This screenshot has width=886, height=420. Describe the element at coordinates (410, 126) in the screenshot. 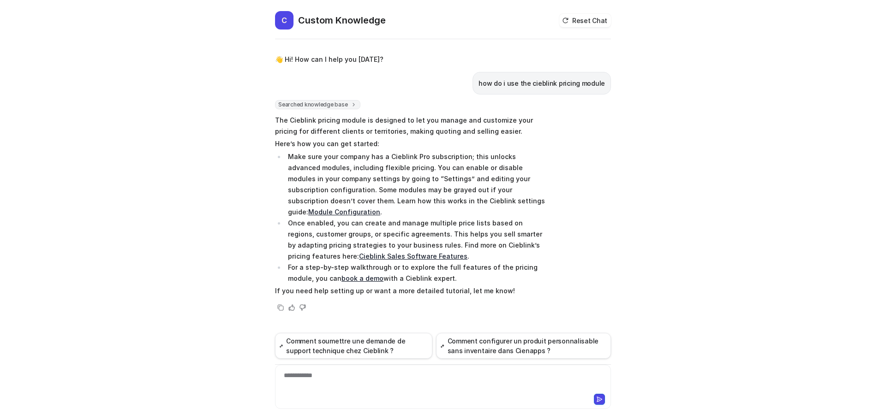

I see `p: The Cieblink pricing module is designed to let you manage and customize your pricing for differen...` at that location.